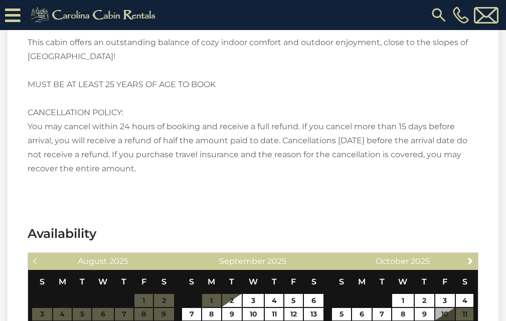 The width and height of the screenshot is (506, 321). What do you see at coordinates (470, 261) in the screenshot?
I see `span: Next` at bounding box center [470, 261].